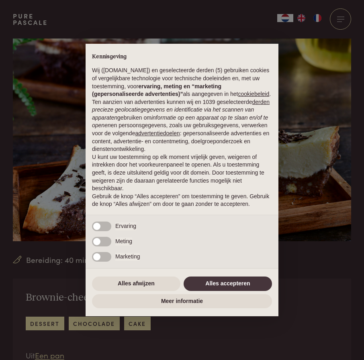  What do you see at coordinates (157, 90) in the screenshot?
I see `strong: ervaring, meting en “marketing (gepersonaliseerde advertenties)”` at bounding box center [157, 90].